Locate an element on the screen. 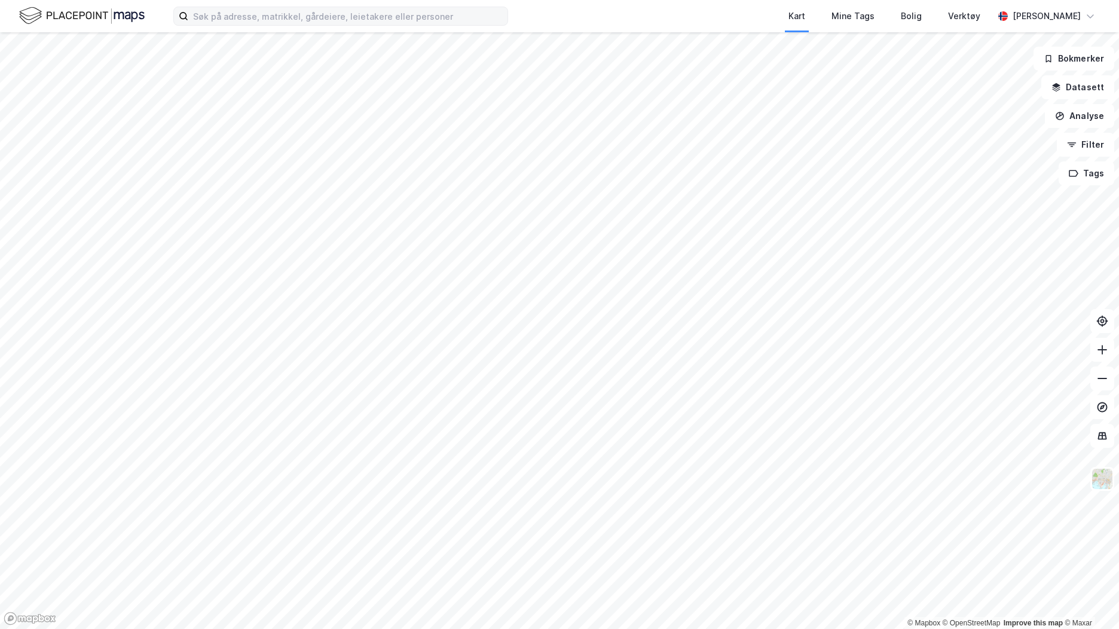 The height and width of the screenshot is (629, 1119). a: Mapbox is located at coordinates (924, 623).